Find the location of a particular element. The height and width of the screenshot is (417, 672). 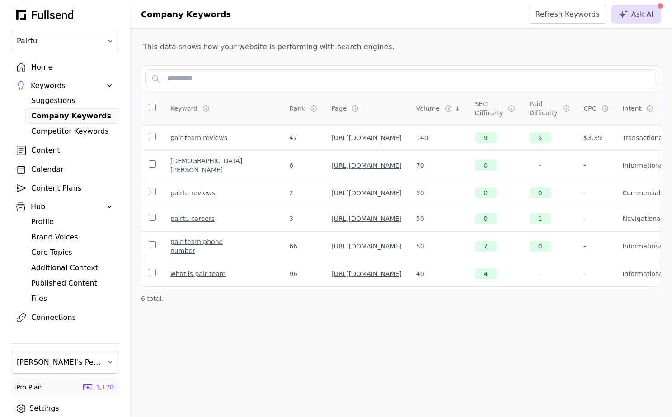

a: Published Content is located at coordinates (72, 283).